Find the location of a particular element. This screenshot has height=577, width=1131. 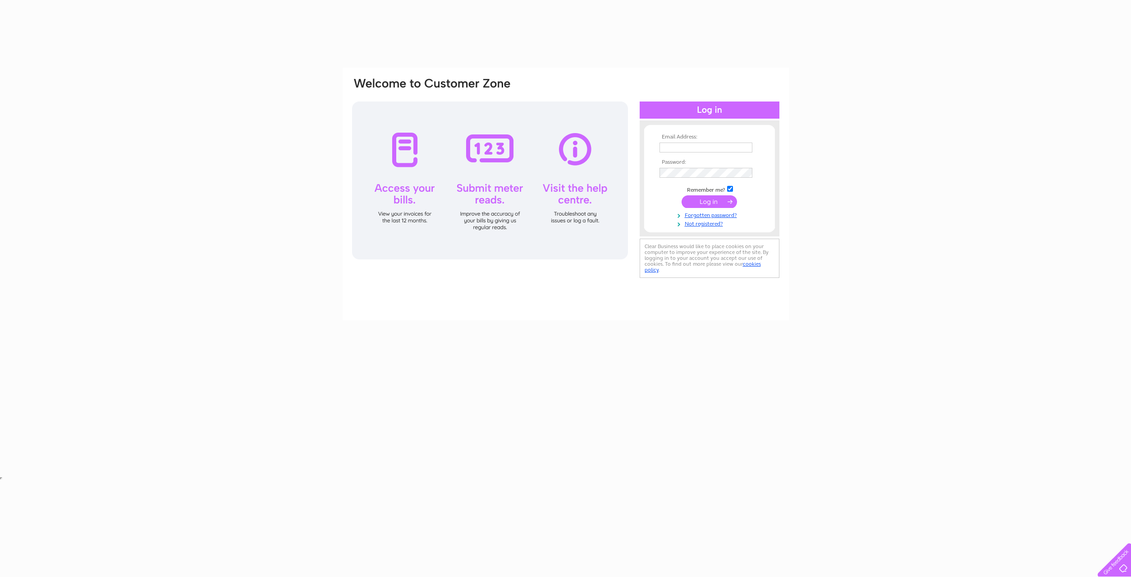

th: Email Address: is located at coordinates (710, 137).